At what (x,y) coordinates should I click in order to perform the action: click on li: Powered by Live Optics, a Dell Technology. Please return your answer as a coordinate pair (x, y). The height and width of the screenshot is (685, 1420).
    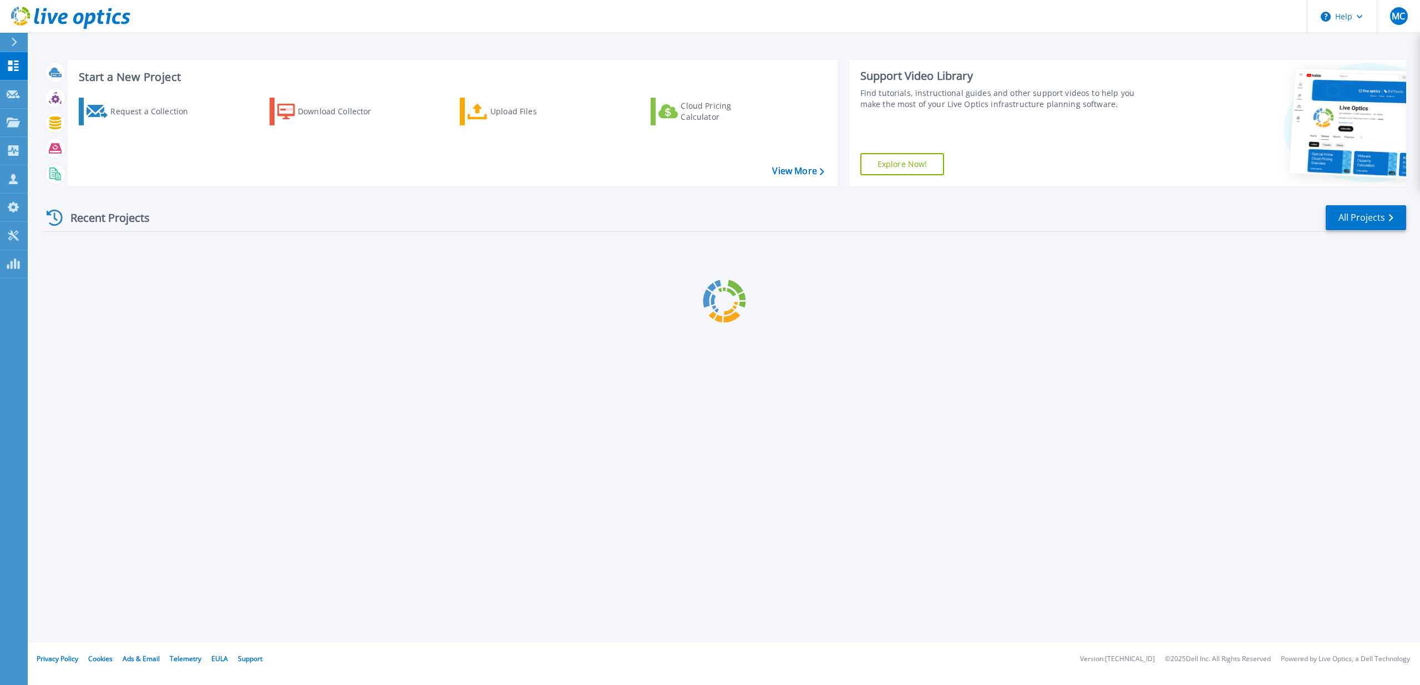
    Looking at the image, I should click on (1345, 659).